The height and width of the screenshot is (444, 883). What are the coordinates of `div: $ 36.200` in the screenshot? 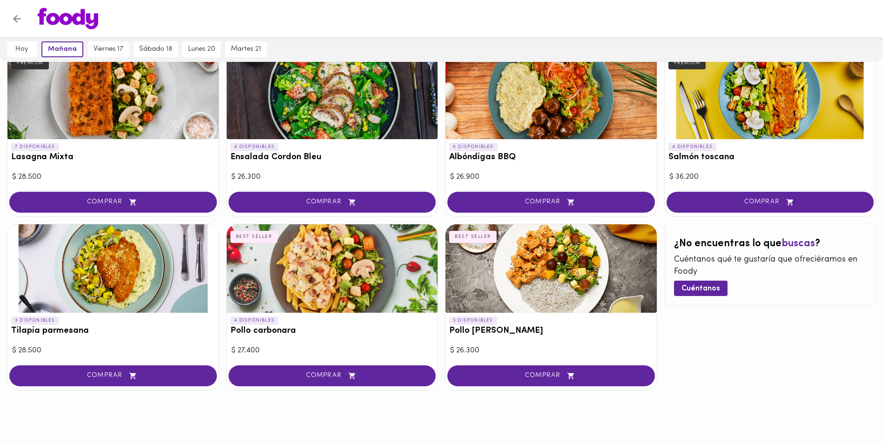 It's located at (770, 177).